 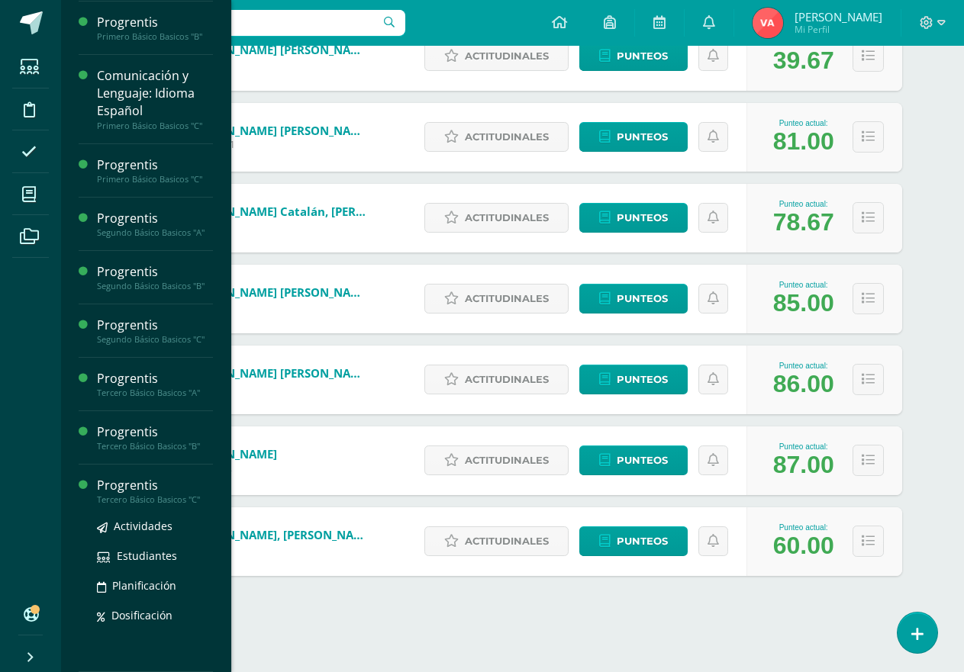 What do you see at coordinates (803, 141) in the screenshot?
I see `div: 81.00` at bounding box center [803, 141].